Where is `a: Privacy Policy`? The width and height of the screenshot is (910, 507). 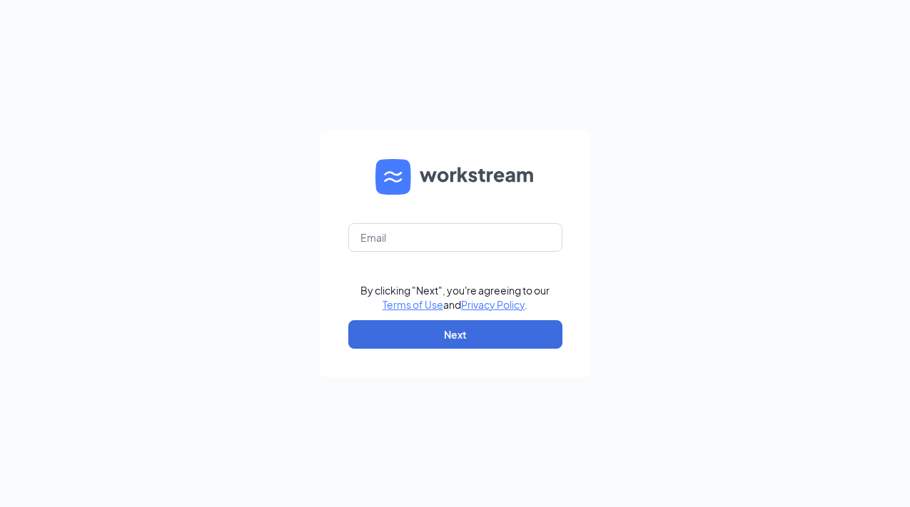 a: Privacy Policy is located at coordinates (492, 305).